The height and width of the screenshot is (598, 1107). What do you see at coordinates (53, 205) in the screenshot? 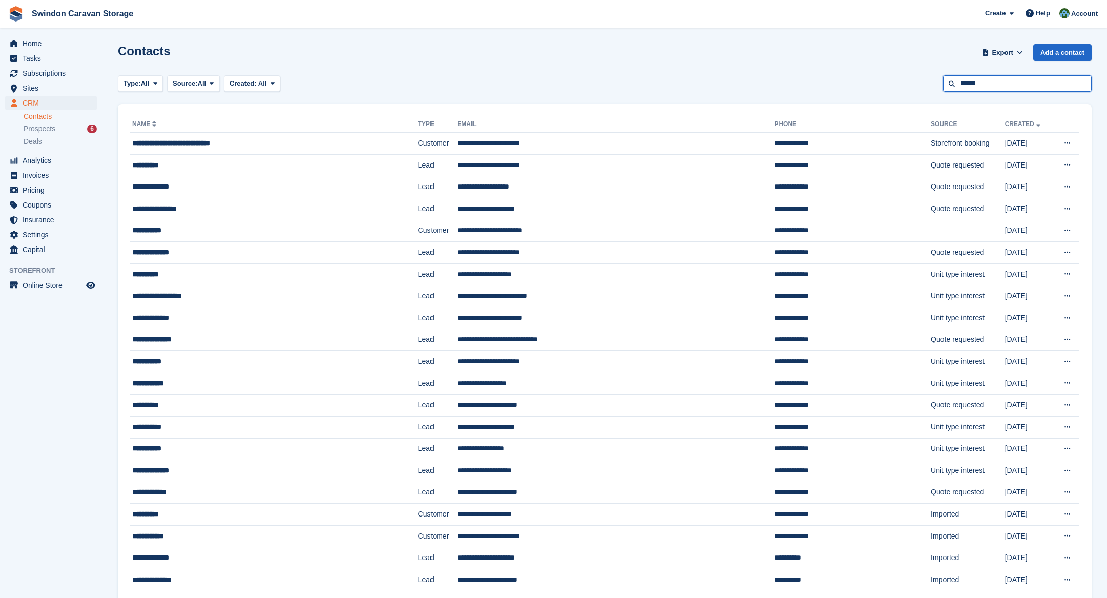
I see `span: Coupons` at bounding box center [53, 205].